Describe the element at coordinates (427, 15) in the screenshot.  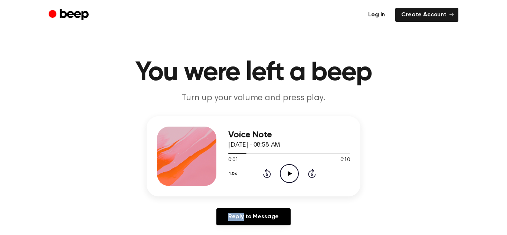
I see `a: Create Account` at that location.